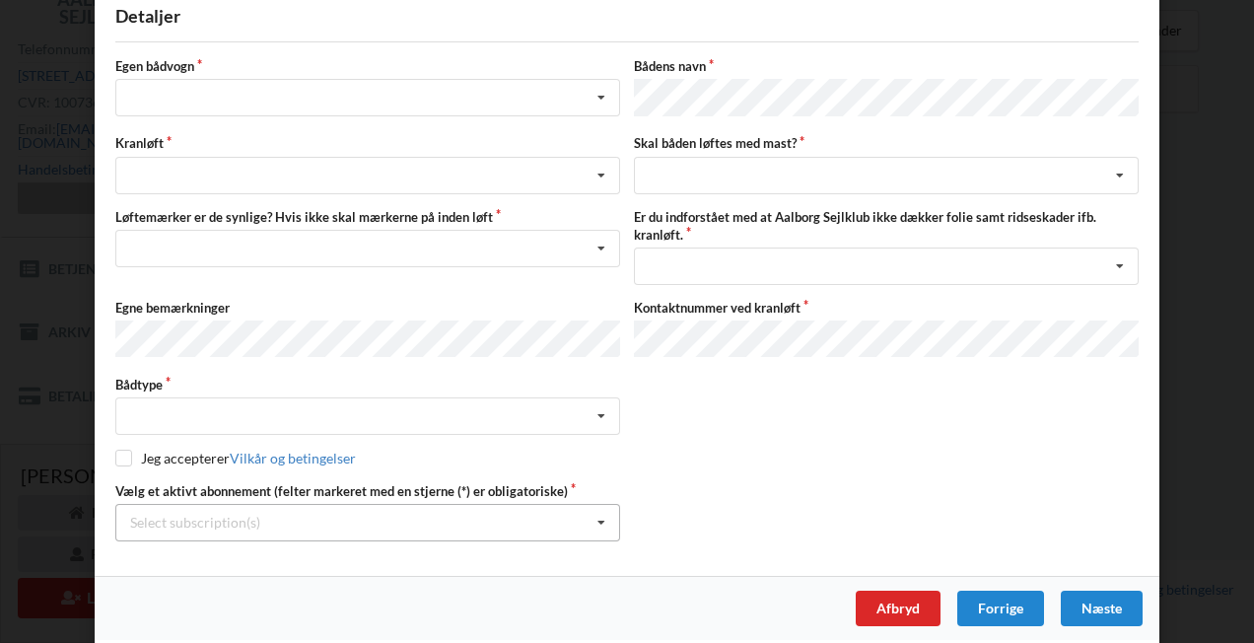 The image size is (1254, 643). What do you see at coordinates (368, 217) in the screenshot?
I see `label: Løftemærker er de synlige? Hvis ikke skal mærkerne på inden løft` at bounding box center [368, 217].